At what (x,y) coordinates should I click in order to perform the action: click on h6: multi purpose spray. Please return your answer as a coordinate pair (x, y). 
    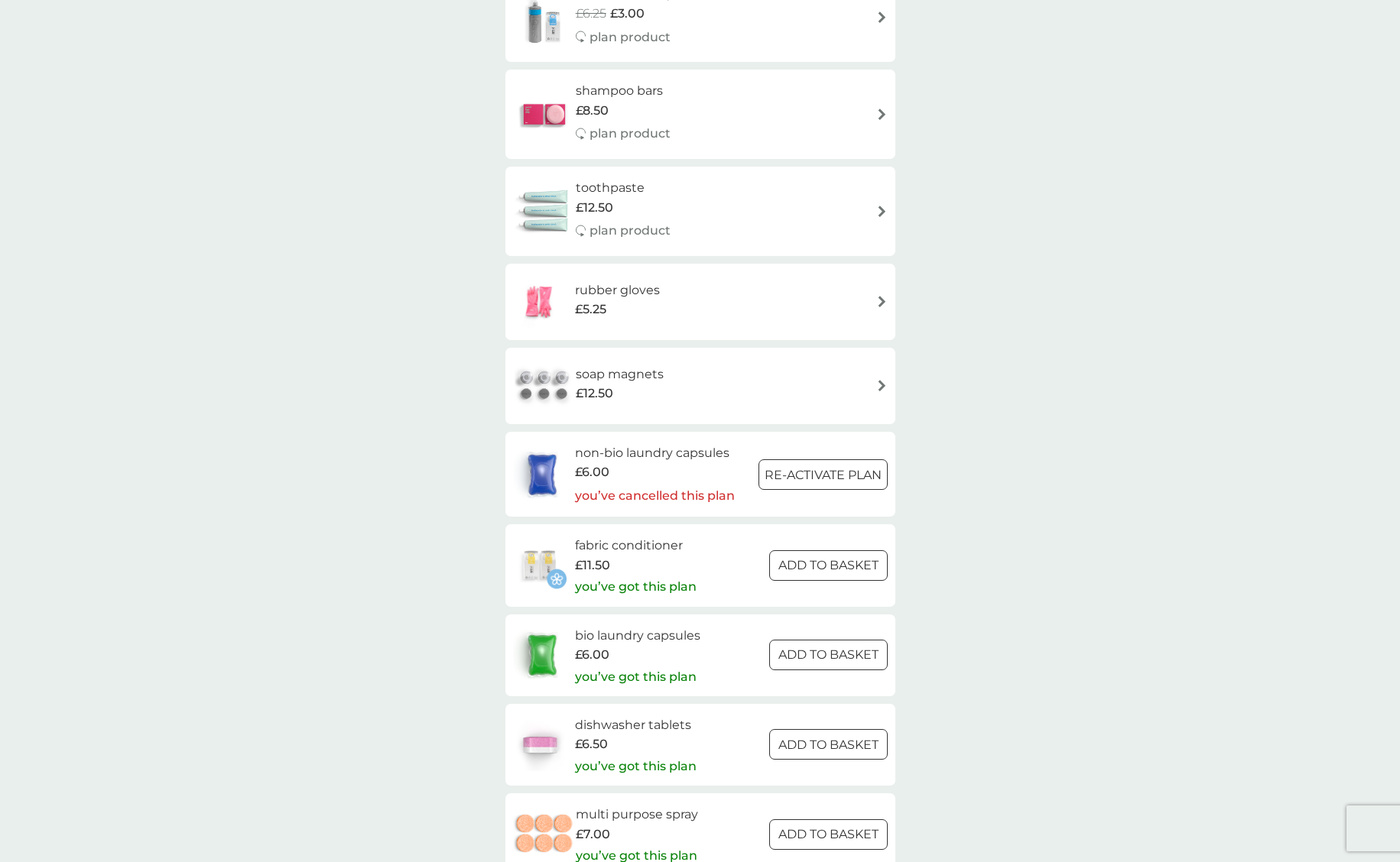
    Looking at the image, I should click on (637, 815).